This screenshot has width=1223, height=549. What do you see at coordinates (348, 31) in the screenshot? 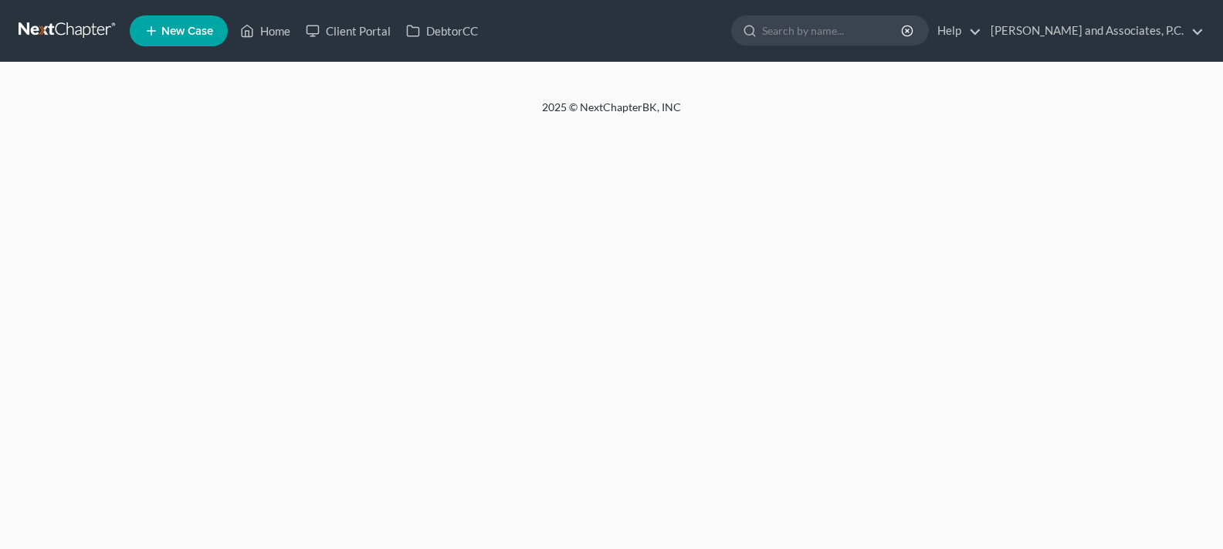
I see `a: Client Portal` at bounding box center [348, 31].